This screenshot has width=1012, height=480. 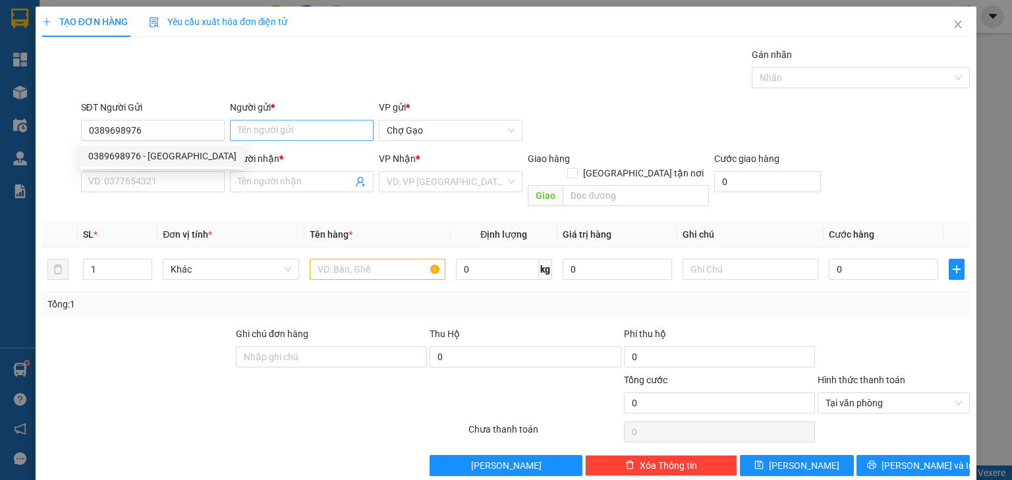 I want to click on input: Ghi Chú, so click(x=751, y=270).